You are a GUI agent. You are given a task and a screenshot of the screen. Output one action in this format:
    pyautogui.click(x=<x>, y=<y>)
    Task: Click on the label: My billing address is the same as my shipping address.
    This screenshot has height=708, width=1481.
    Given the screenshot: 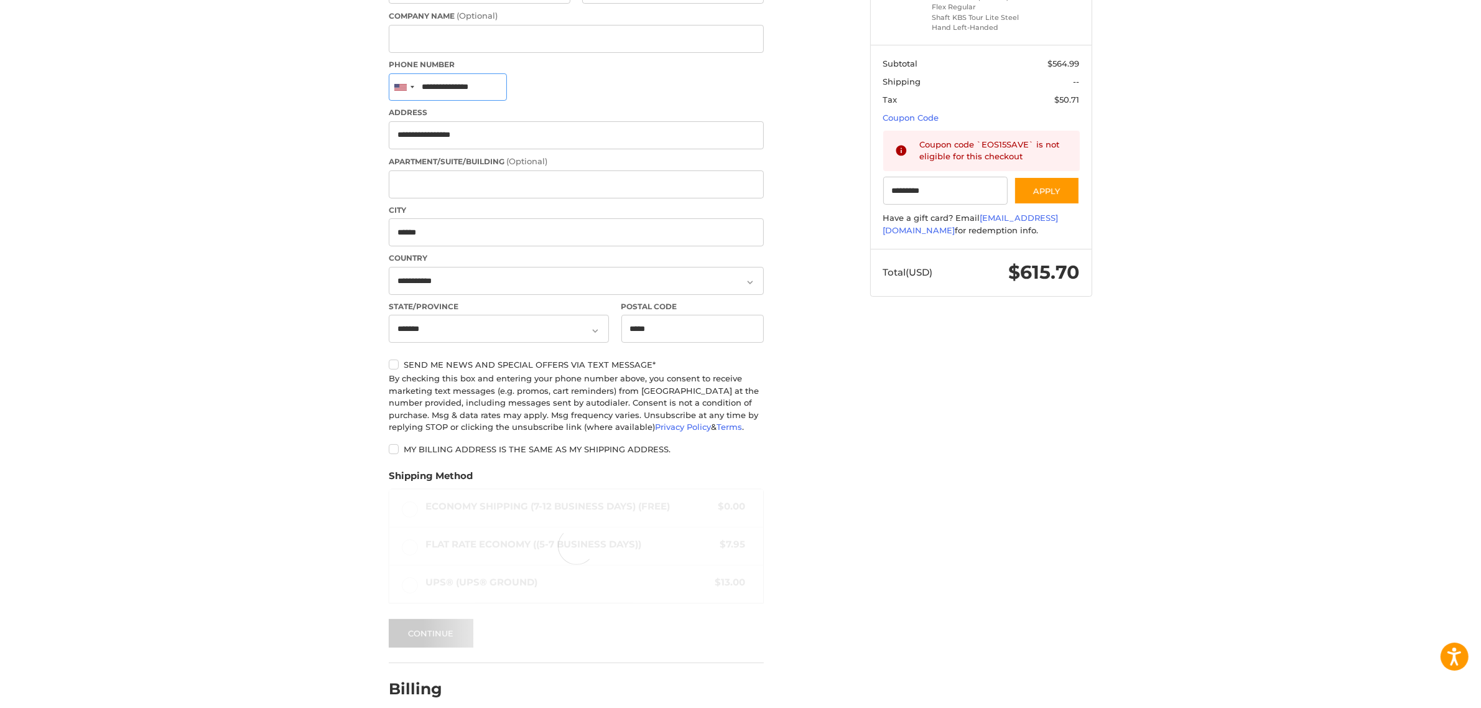 What is the action you would take?
    pyautogui.click(x=576, y=449)
    